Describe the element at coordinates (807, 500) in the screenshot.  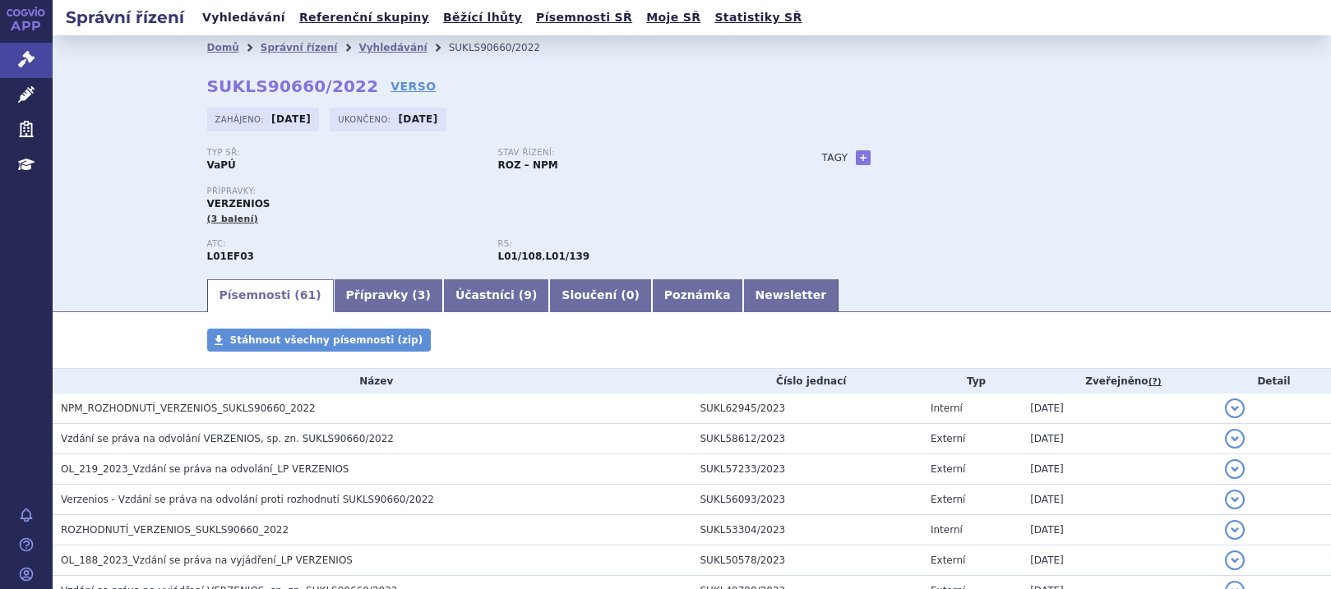
I see `td: SUKL56093/2023` at that location.